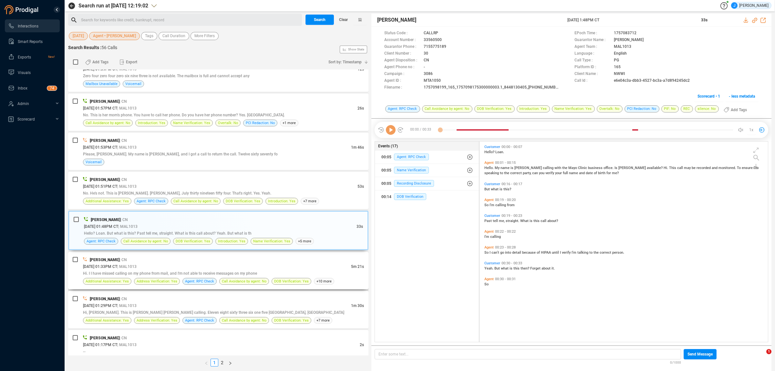  I want to click on span: call, so click(544, 221).